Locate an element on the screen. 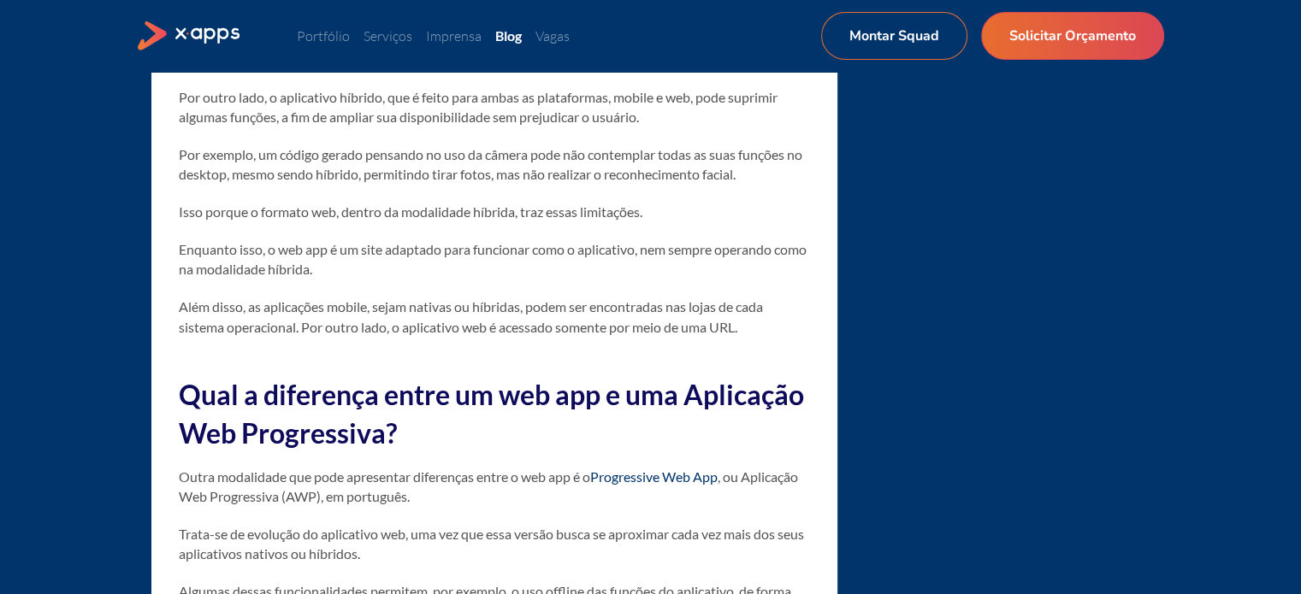  p: Outra modalidade que pode apresentar diferenças entre o web app é o , ou Aplicação Web Progressiv... is located at coordinates (494, 487).